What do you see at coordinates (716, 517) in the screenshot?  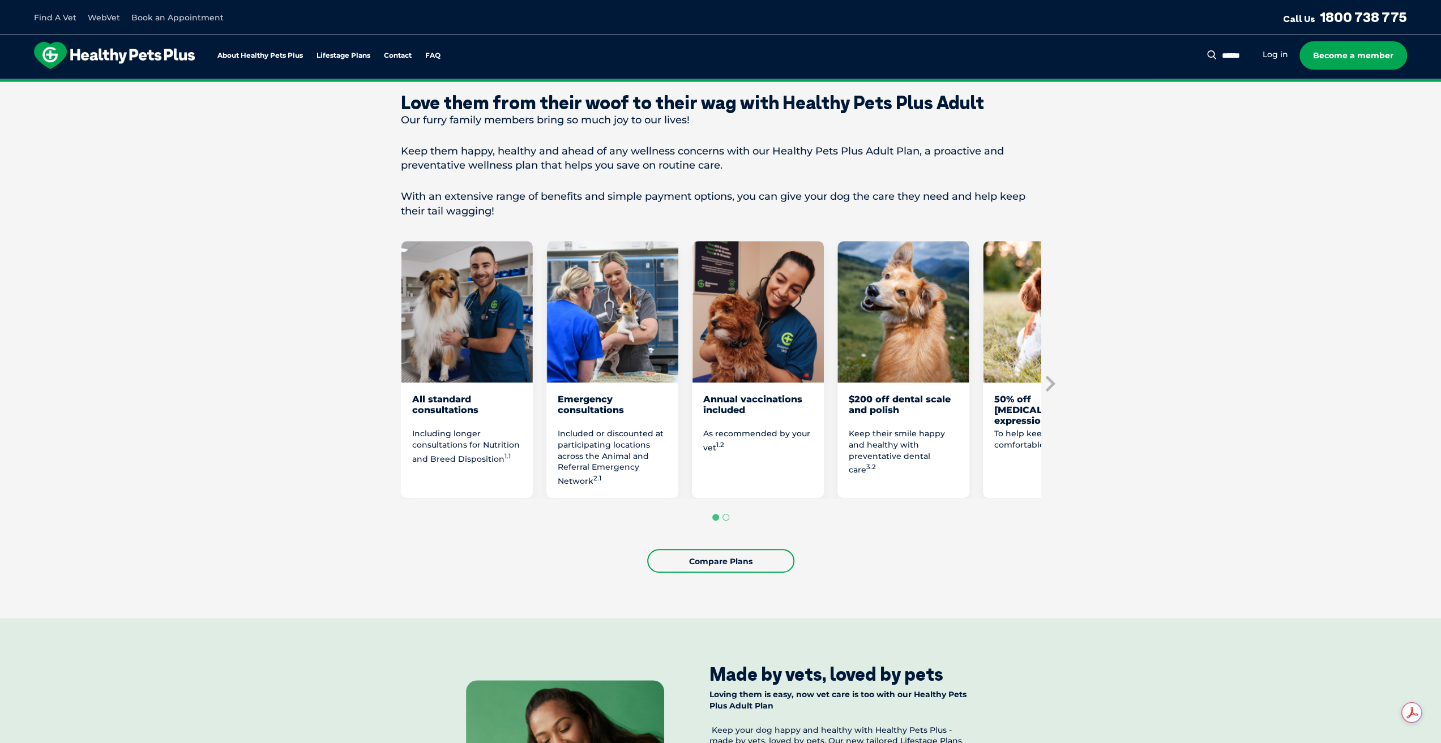 I see `button: Go to page 1` at bounding box center [716, 517].